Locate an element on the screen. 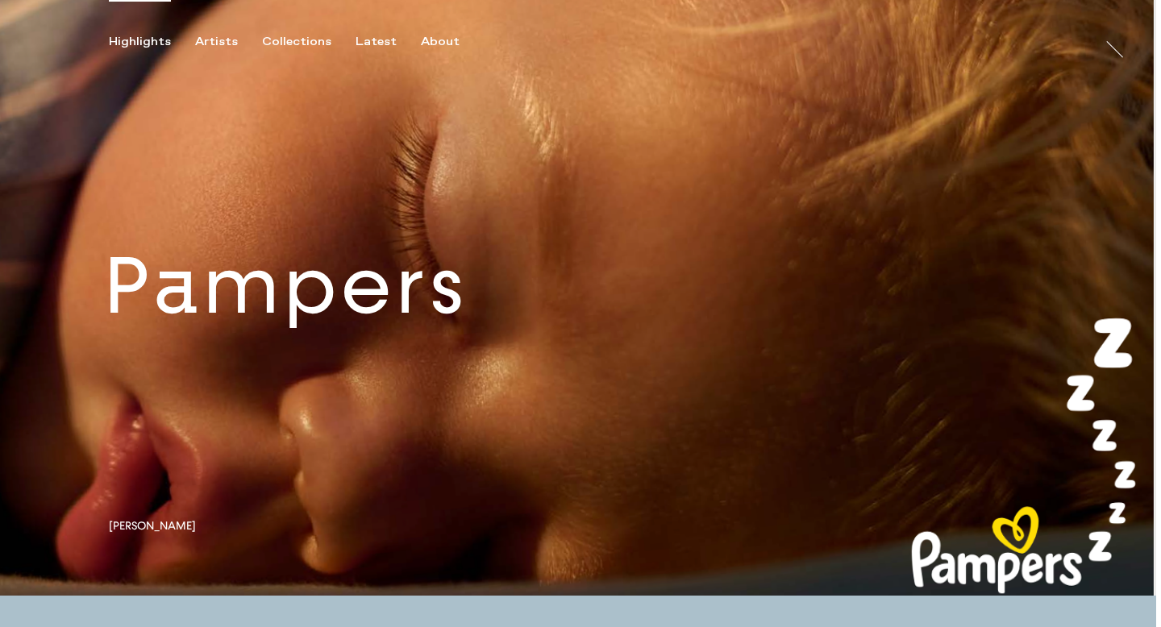 The image size is (1161, 627). div: Highlights is located at coordinates (139, 42).